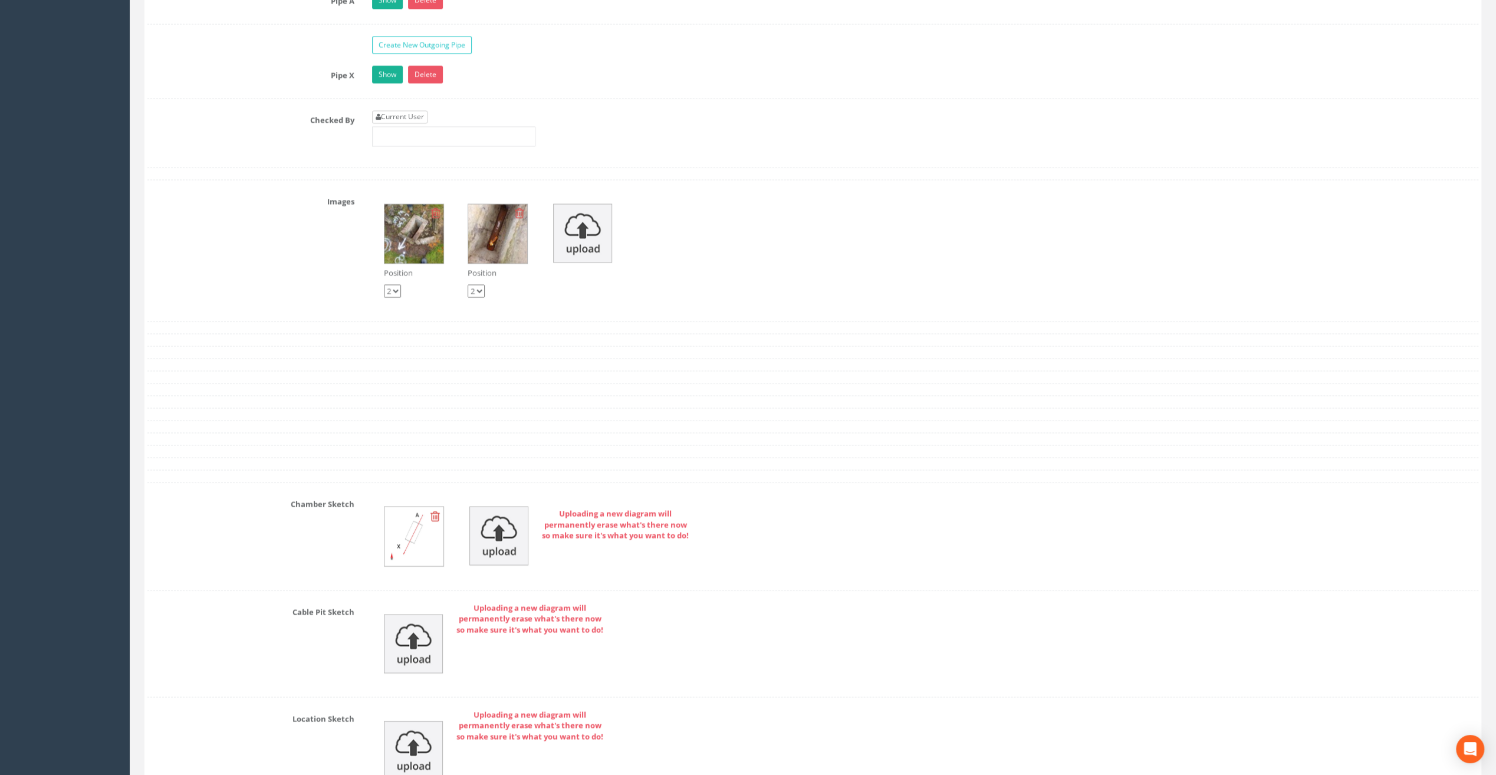 Image resolution: width=1496 pixels, height=775 pixels. I want to click on label: Cable Pit Sketch, so click(251, 610).